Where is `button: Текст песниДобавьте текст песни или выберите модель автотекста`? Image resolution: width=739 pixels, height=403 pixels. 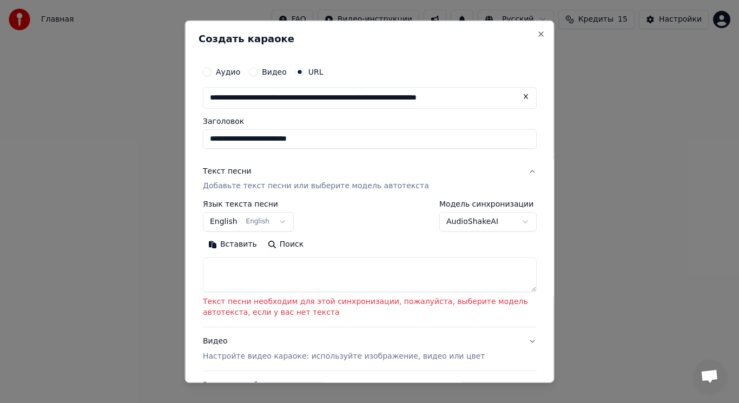 button: Текст песниДобавьте текст песни или выберите модель автотекста is located at coordinates (370, 179).